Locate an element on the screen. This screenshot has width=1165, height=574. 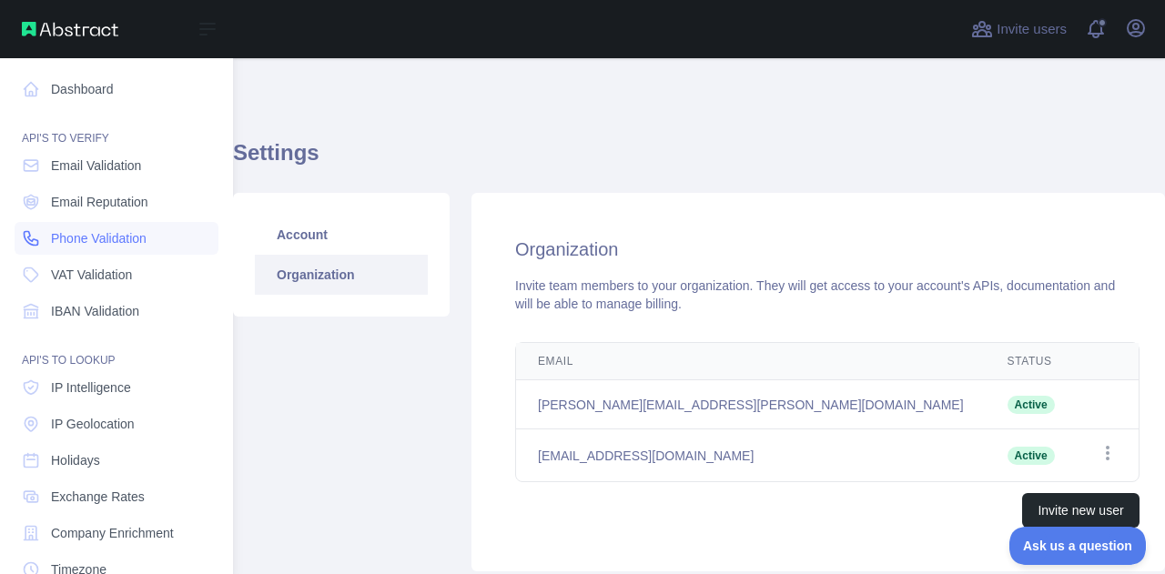
div: API'S TO LOOKUP is located at coordinates (116, 349).